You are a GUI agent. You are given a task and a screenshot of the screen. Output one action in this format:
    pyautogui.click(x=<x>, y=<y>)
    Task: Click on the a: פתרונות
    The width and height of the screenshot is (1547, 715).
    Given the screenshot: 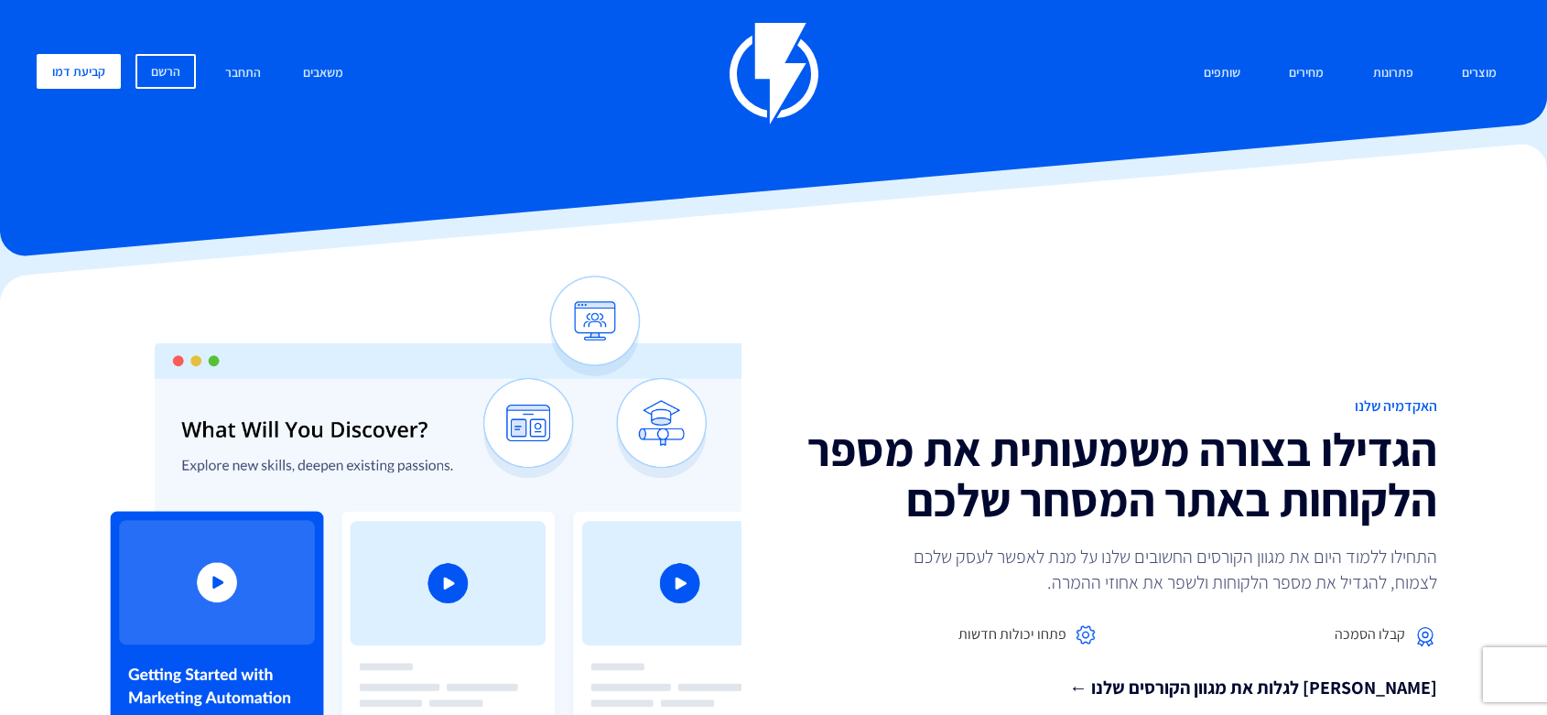 What is the action you would take?
    pyautogui.click(x=1393, y=73)
    